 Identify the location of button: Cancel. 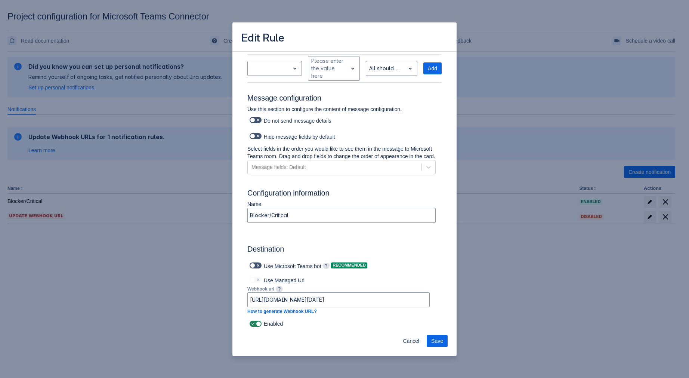
(411, 341).